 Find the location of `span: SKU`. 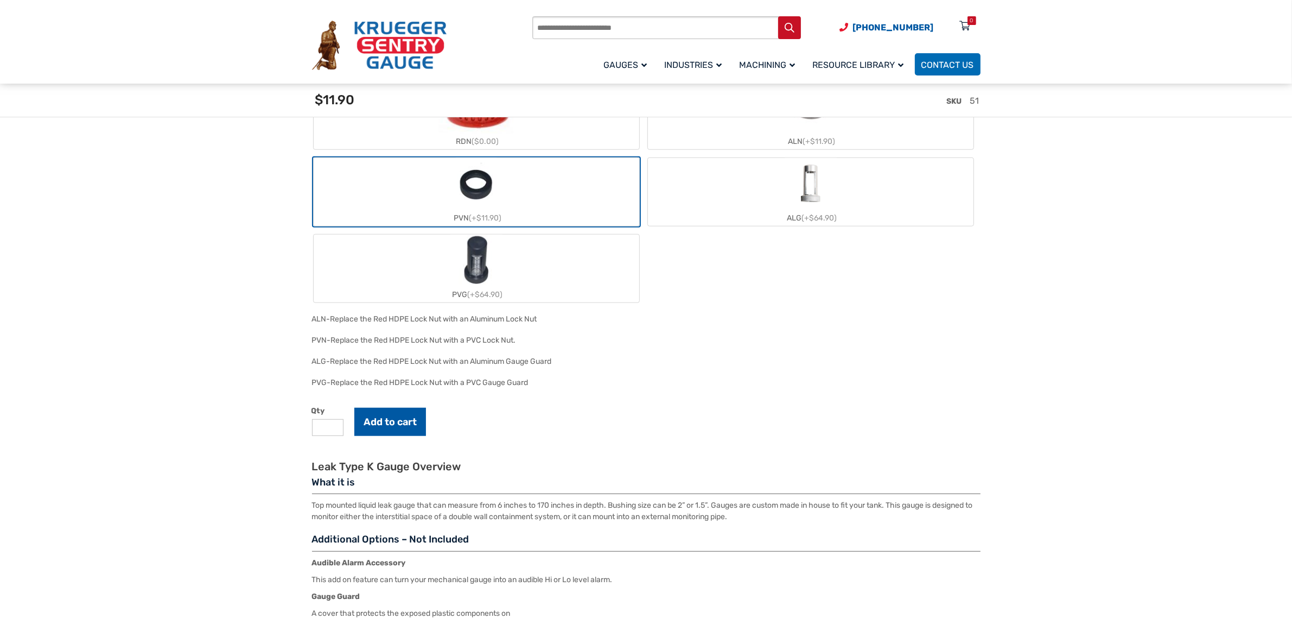

span: SKU is located at coordinates (955, 101).